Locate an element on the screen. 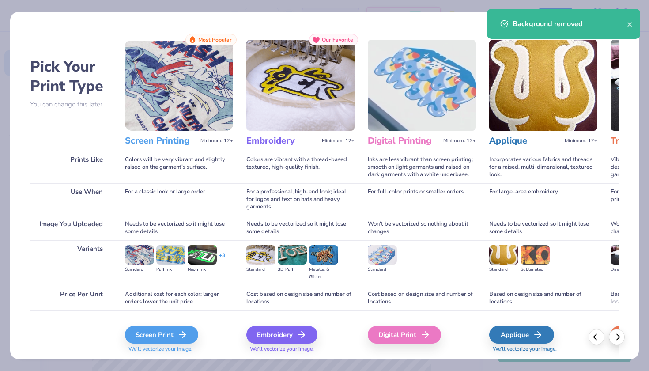 The image size is (649, 371). div: Prints Like is located at coordinates (71, 167).